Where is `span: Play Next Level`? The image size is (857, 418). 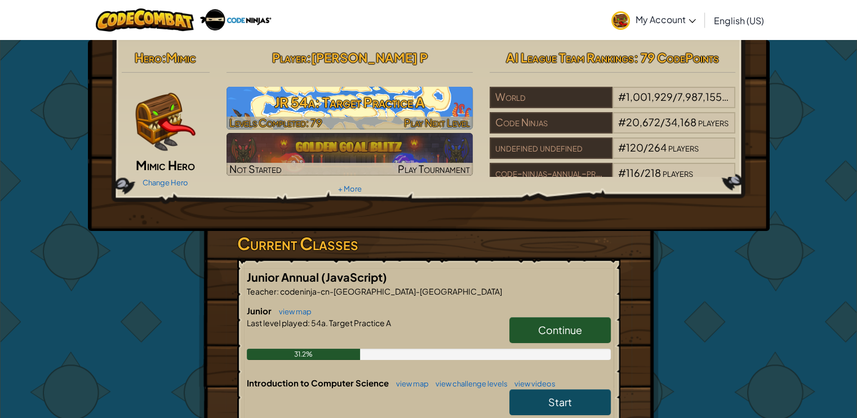 span: Play Next Level is located at coordinates (437, 122).